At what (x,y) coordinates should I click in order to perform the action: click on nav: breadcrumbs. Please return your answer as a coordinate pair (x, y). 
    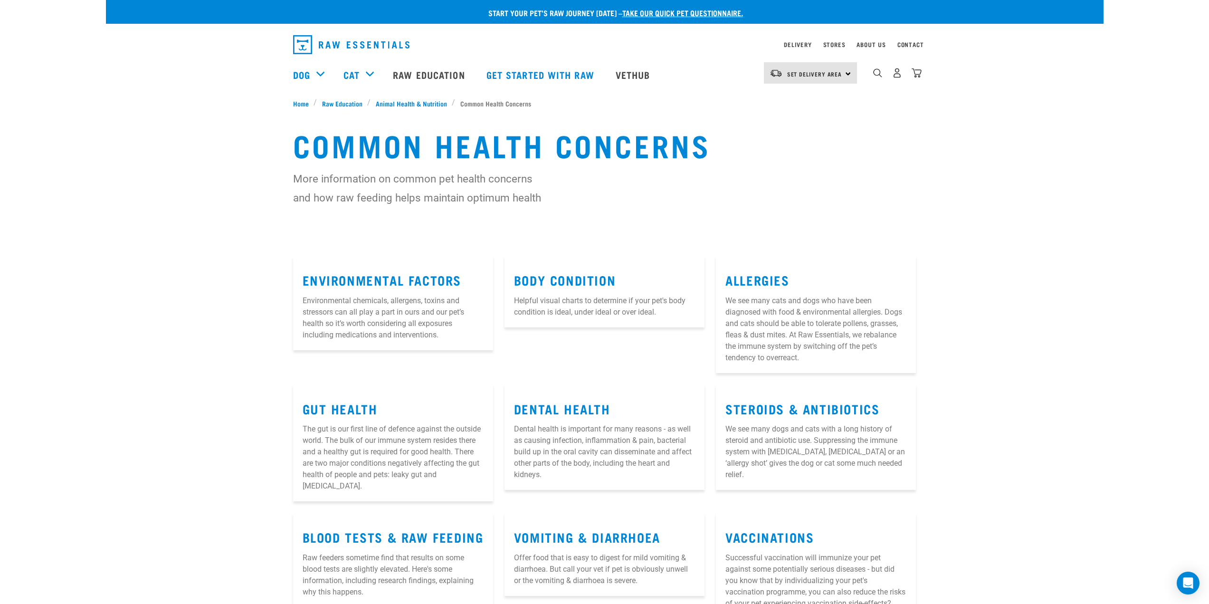
    Looking at the image, I should click on (605, 103).